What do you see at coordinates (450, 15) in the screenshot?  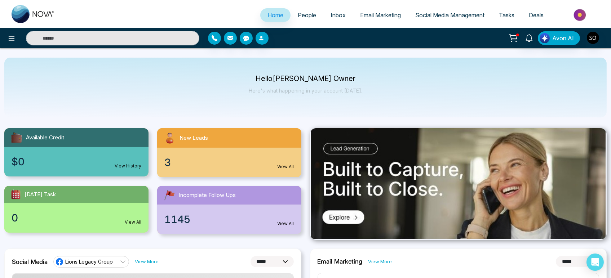 I see `span: Social Media Management` at bounding box center [450, 15].